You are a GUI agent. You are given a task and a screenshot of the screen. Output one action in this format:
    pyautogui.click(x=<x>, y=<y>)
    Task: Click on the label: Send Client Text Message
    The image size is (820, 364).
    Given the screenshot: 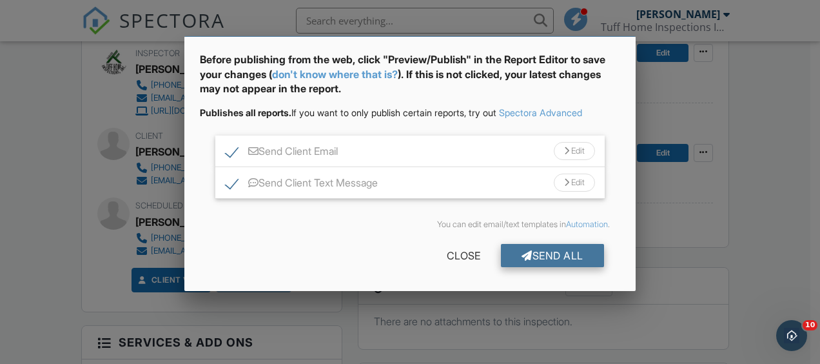 What is the action you would take?
    pyautogui.click(x=302, y=184)
    